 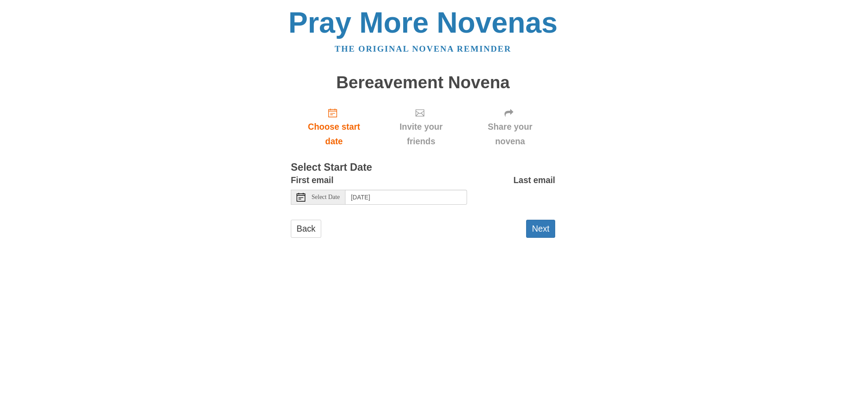 What do you see at coordinates (423, 22) in the screenshot?
I see `a: Pray More Novenas` at bounding box center [423, 22].